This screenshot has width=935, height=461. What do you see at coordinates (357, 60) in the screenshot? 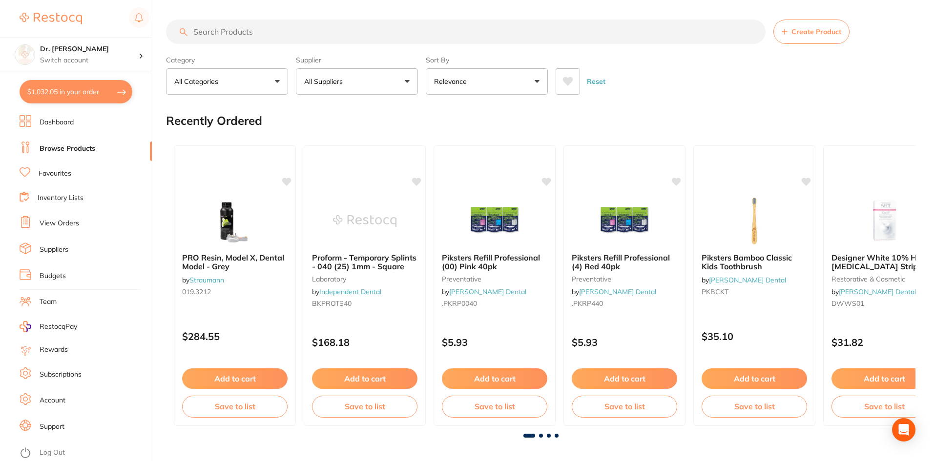
I see `label: Supplier` at bounding box center [357, 60].